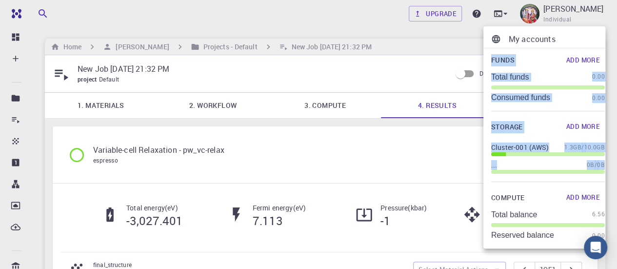  I want to click on span: Support, so click(37, 11).